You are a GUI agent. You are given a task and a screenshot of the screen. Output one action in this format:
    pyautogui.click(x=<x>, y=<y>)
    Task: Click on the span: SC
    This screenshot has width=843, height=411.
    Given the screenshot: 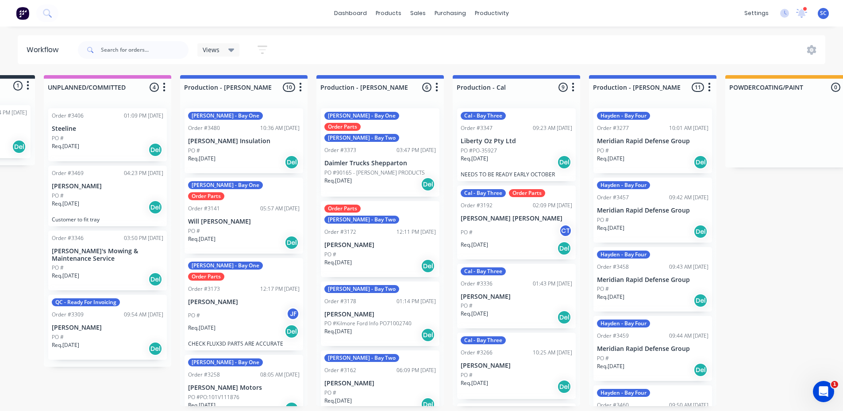 What is the action you would take?
    pyautogui.click(x=823, y=13)
    